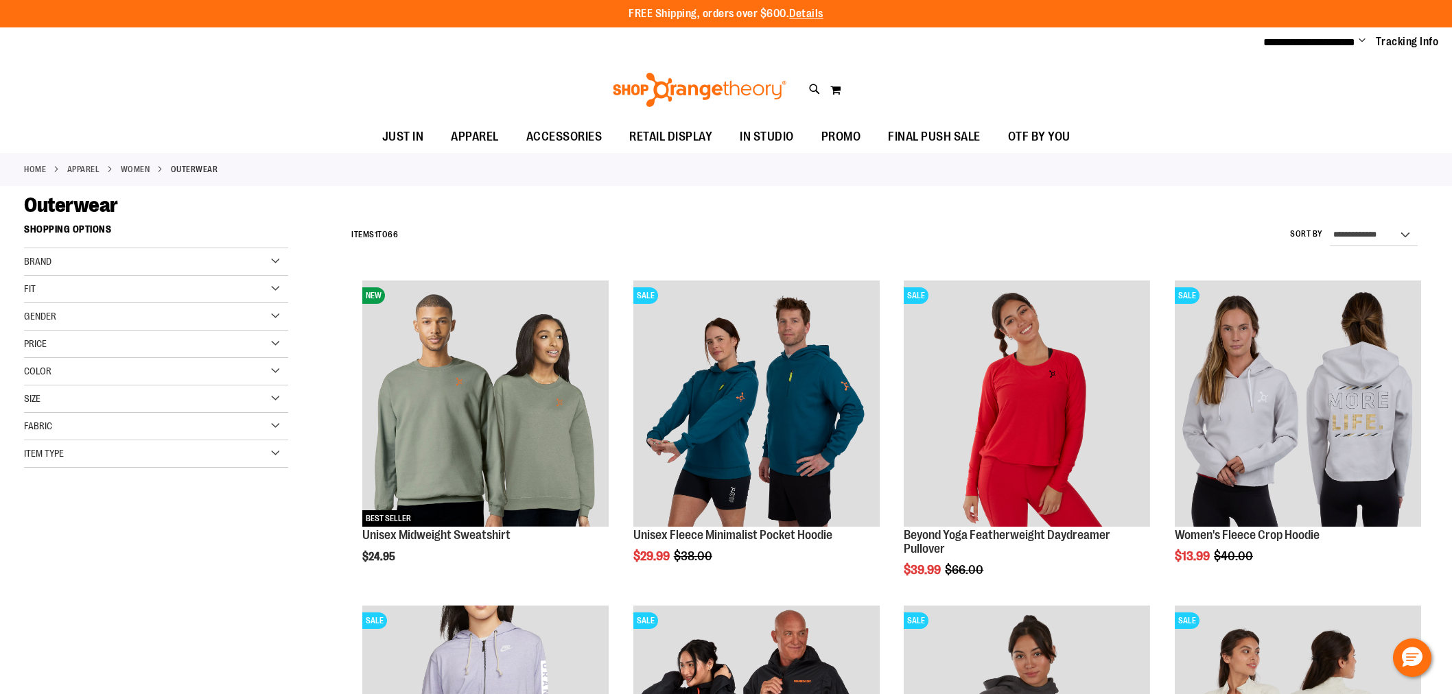 This screenshot has width=1452, height=694. I want to click on a: Details, so click(806, 14).